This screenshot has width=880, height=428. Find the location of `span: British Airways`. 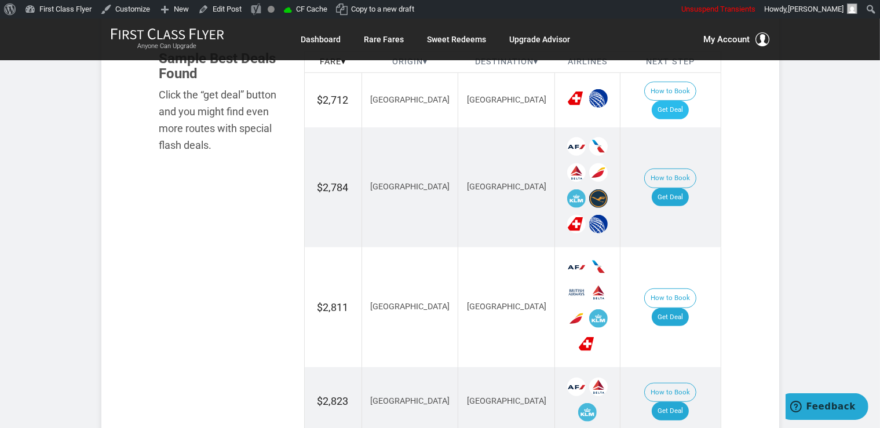

span: British Airways is located at coordinates (576, 292).